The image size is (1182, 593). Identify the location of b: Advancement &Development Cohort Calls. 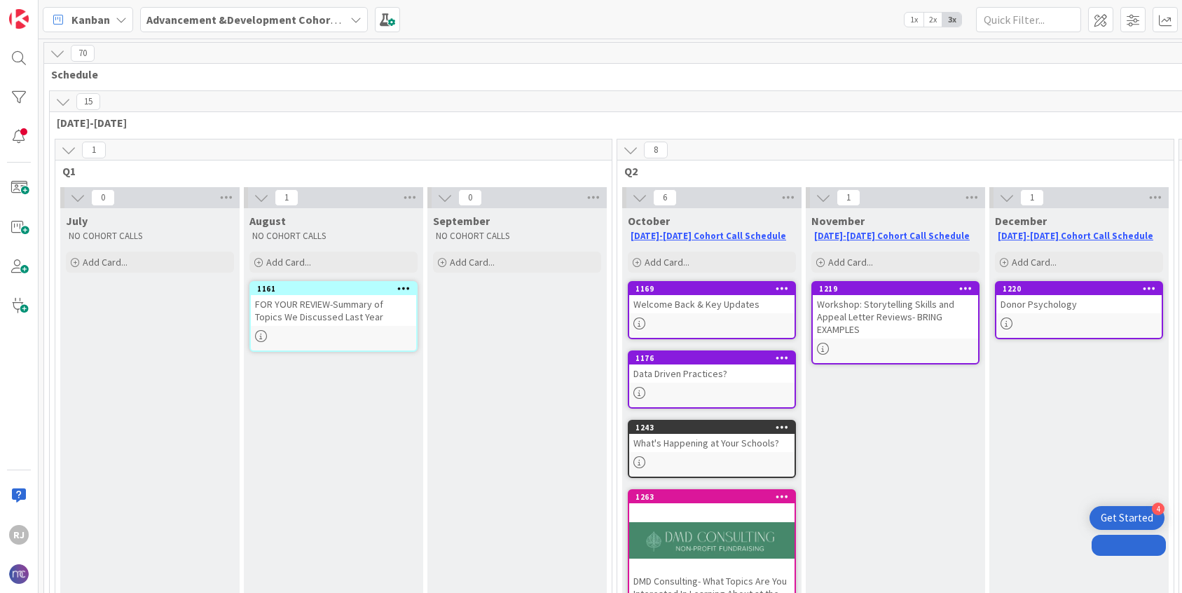
(254, 20).